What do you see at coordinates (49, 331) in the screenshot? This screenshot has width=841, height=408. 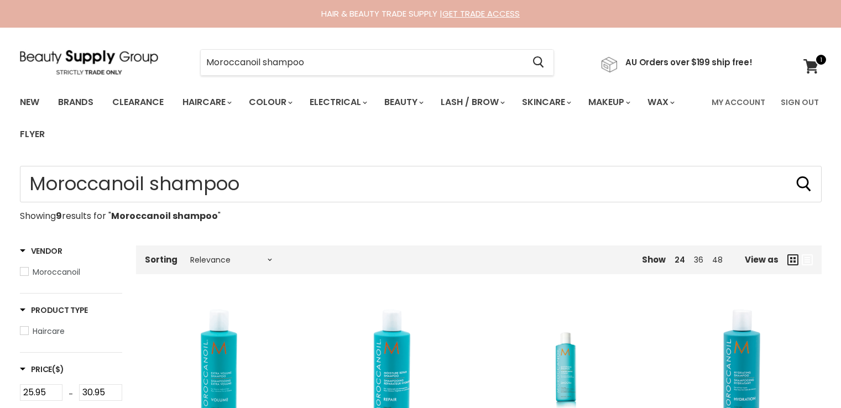 I see `span: Haircare` at bounding box center [49, 331].